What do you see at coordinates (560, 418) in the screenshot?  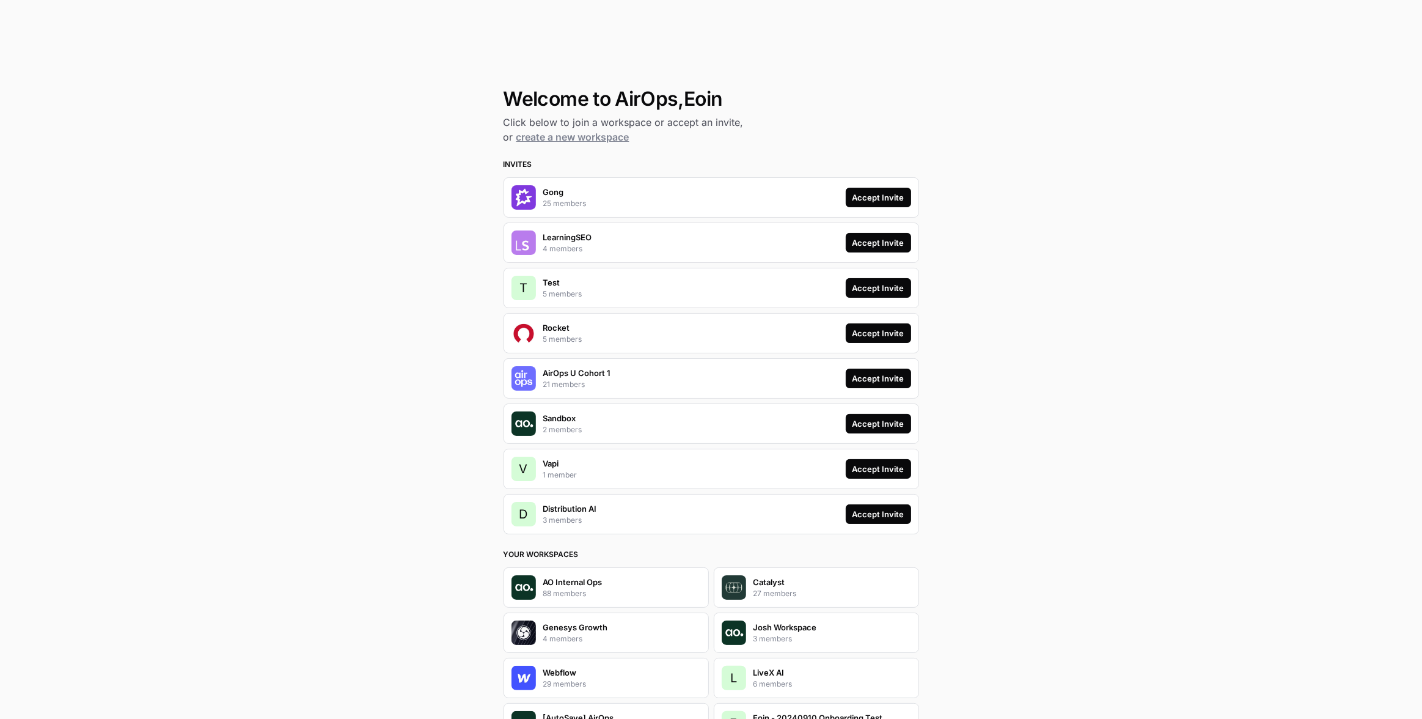 I see `p: Sandbox` at bounding box center [560, 418].